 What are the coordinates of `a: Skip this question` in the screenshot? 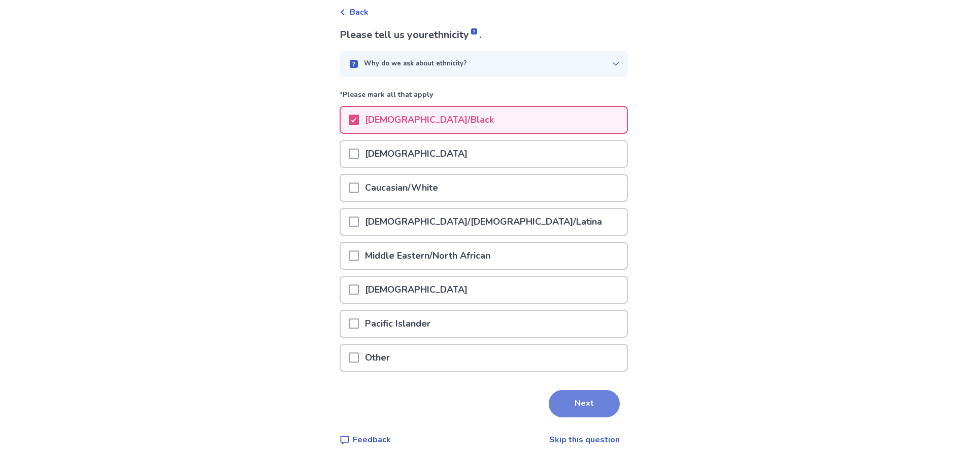 It's located at (584, 440).